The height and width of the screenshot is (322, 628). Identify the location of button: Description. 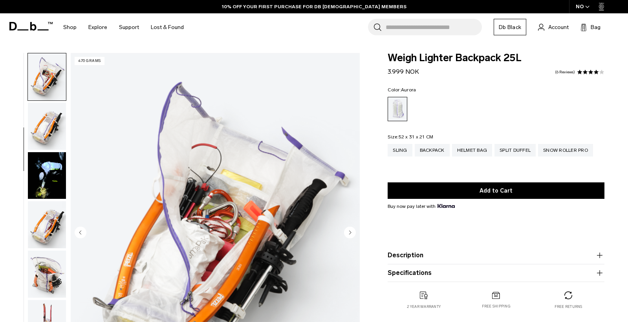
(496, 256).